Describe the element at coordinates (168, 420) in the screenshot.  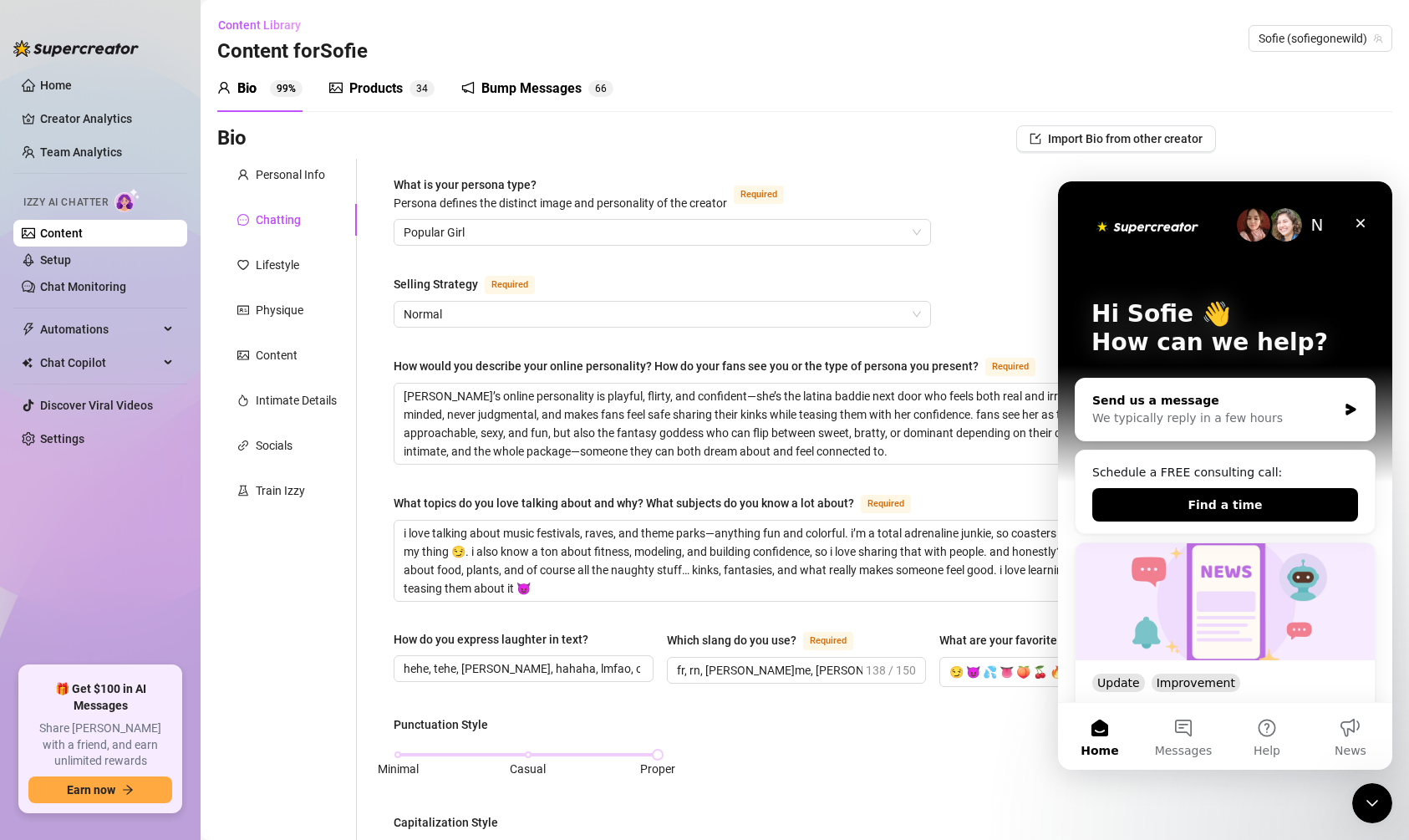
I see `img: Izzy just got smarter and safer ✨` at that location.